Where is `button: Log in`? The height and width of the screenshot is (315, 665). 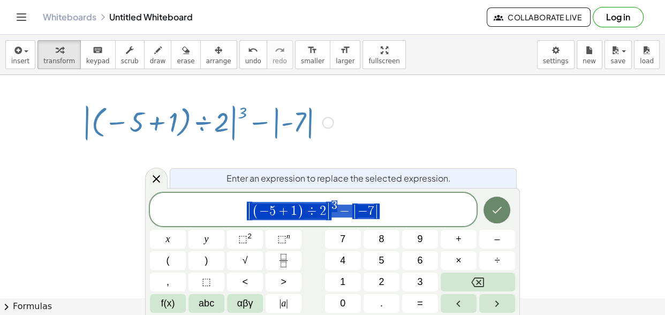 button: Log in is located at coordinates (618, 17).